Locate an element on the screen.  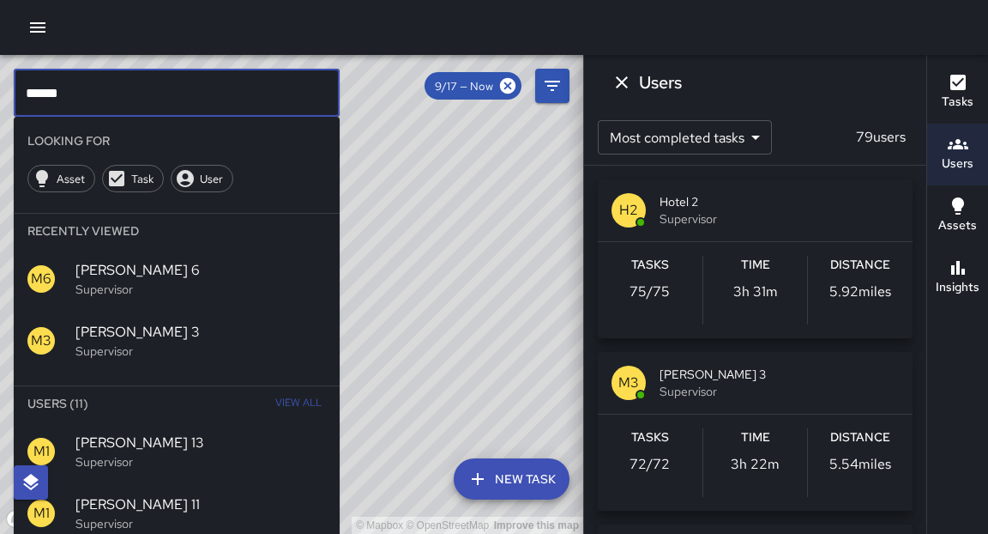
button: View All is located at coordinates (299, 403).